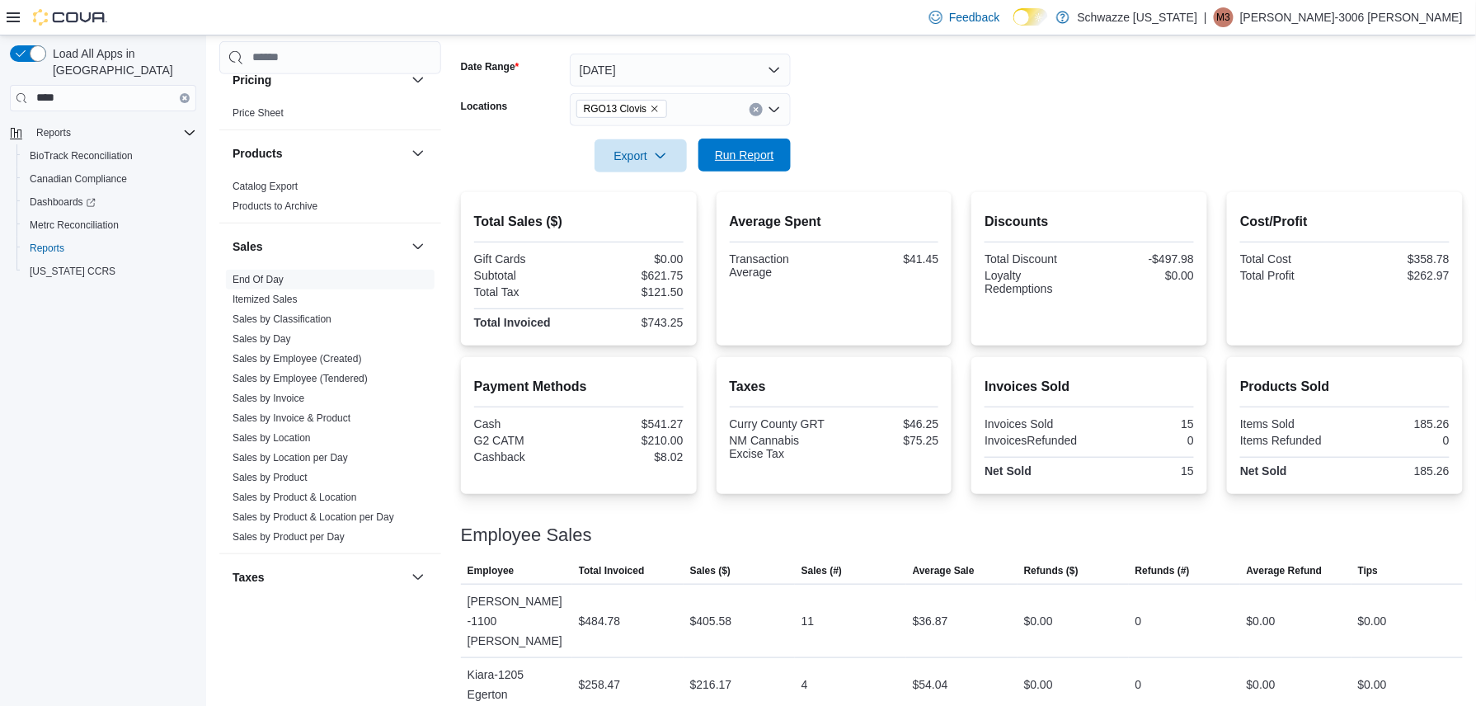  What do you see at coordinates (1008, 471) in the screenshot?
I see `strong: Net Sold` at bounding box center [1008, 471].